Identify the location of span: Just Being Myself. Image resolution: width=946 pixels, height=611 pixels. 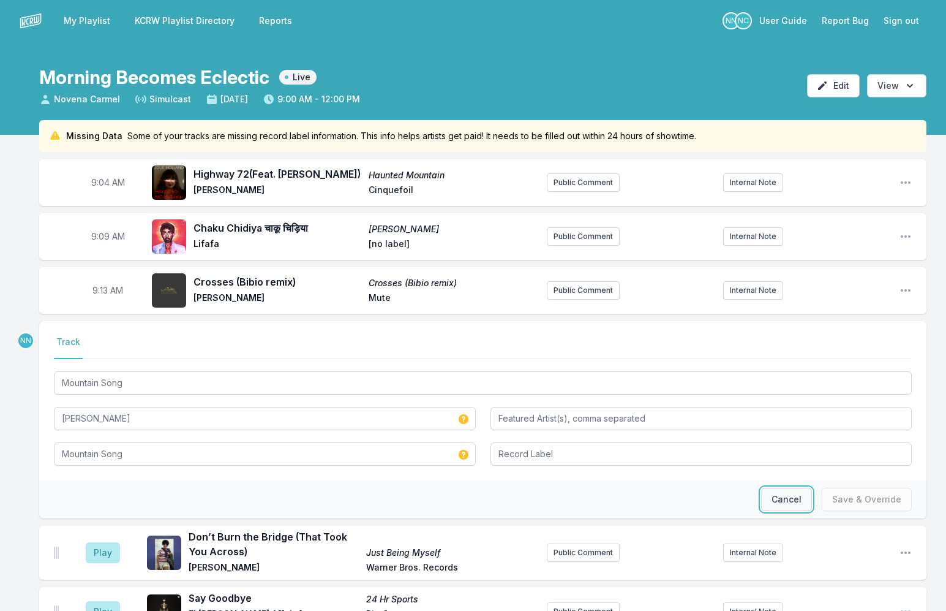
(451, 552).